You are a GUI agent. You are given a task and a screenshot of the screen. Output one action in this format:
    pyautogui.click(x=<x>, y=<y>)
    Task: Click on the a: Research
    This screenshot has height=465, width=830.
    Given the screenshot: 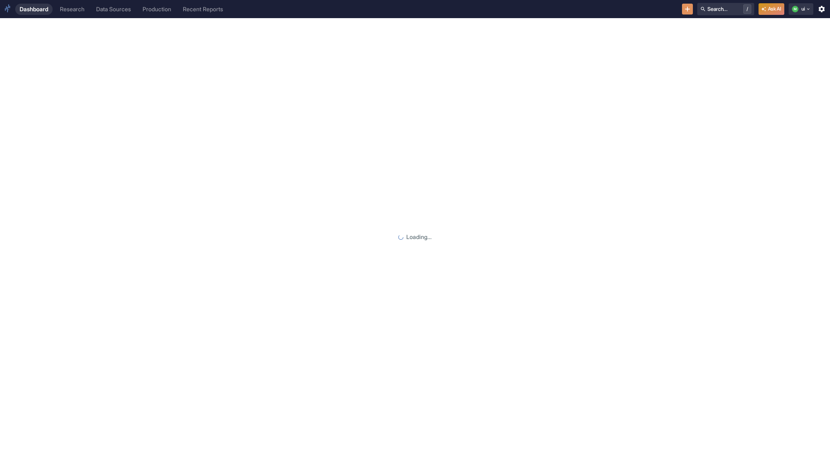 What is the action you would take?
    pyautogui.click(x=72, y=9)
    